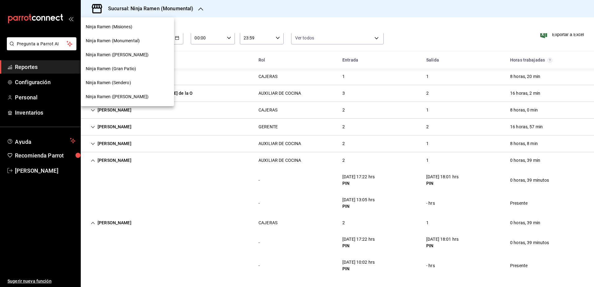  What do you see at coordinates (127, 69) in the screenshot?
I see `div: Ninja Ramen (Gran Patio)` at bounding box center [127, 69].